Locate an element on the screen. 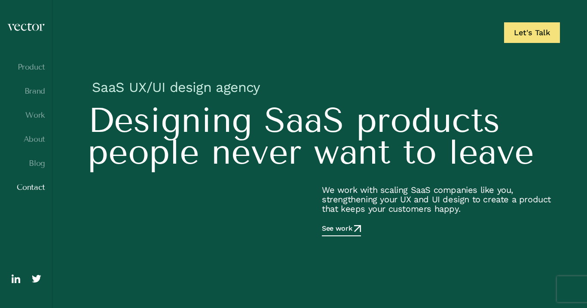 The width and height of the screenshot is (587, 308). a: Brand is located at coordinates (26, 91).